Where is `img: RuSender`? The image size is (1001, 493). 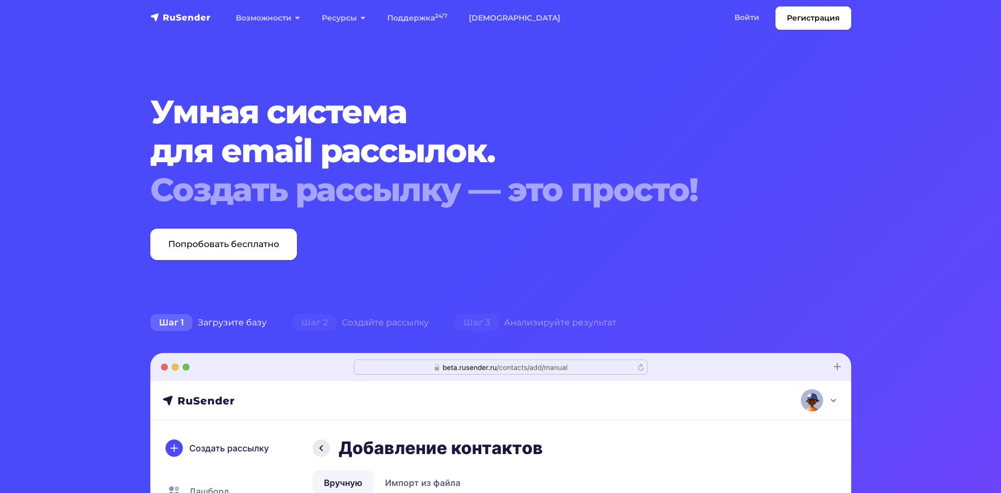
img: RuSender is located at coordinates (181, 17).